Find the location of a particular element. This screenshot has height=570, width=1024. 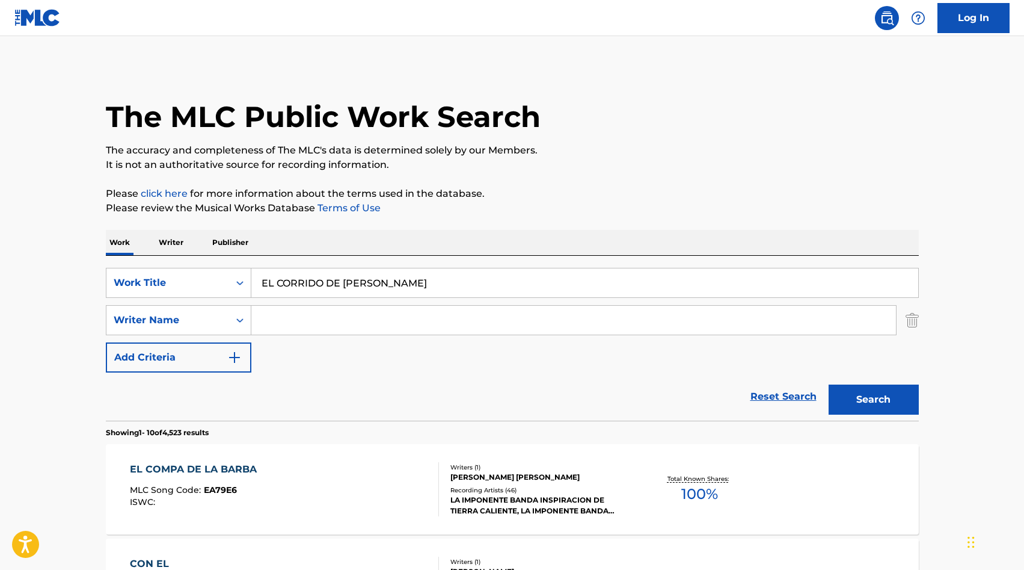

p: Please review the Musical Works Database is located at coordinates (512, 208).